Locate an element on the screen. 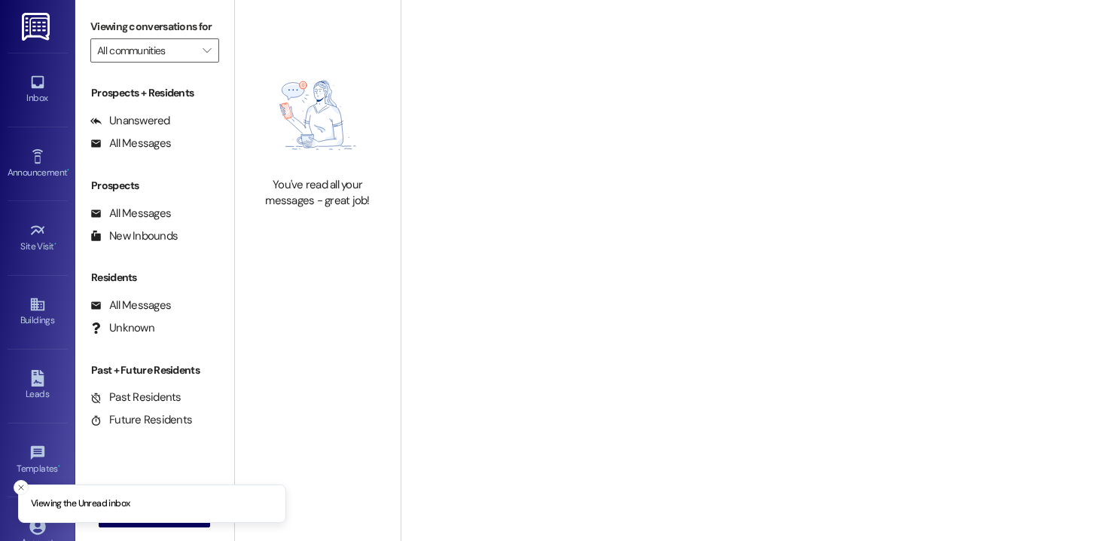 This screenshot has width=1107, height=541. a: Leads is located at coordinates (38, 386).